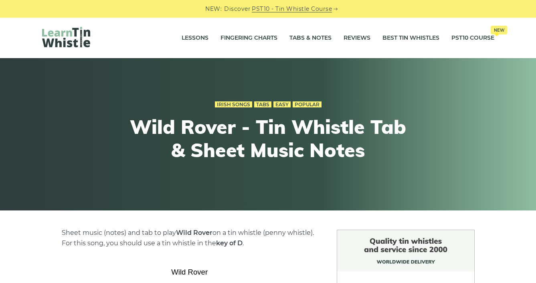  I want to click on span: New, so click(499, 30).